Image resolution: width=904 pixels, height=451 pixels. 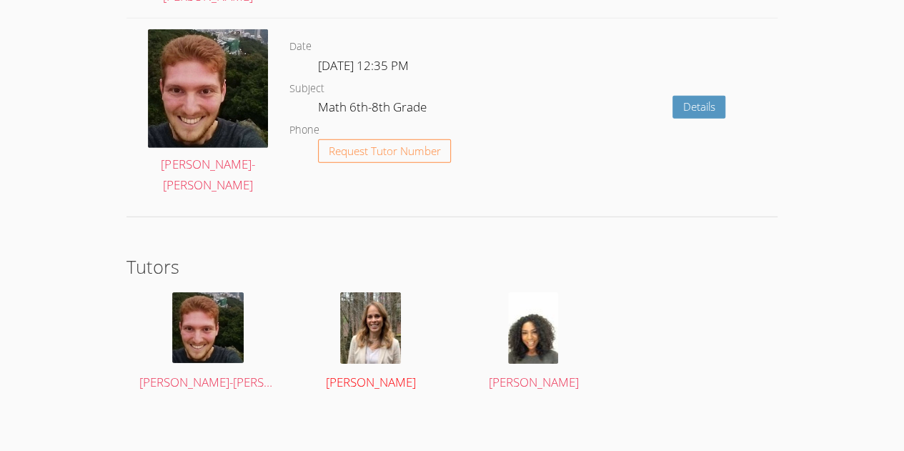 I want to click on dt: Subject, so click(x=307, y=89).